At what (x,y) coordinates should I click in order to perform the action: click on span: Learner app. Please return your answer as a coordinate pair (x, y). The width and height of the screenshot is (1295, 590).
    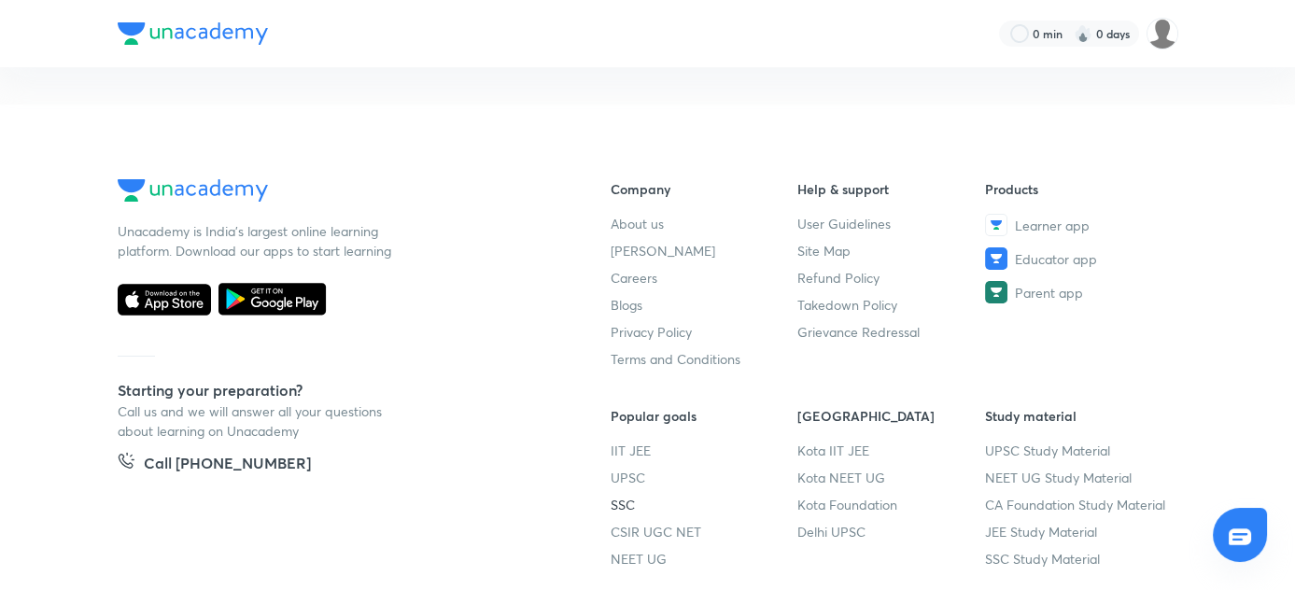
    Looking at the image, I should click on (1052, 225).